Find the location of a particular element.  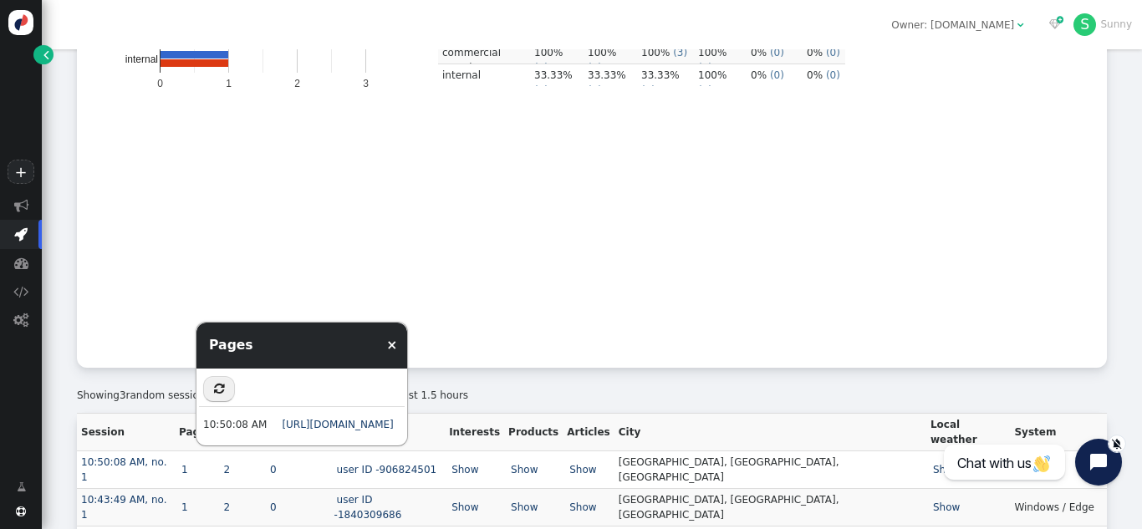

div: A chart. is located at coordinates (262, 186).